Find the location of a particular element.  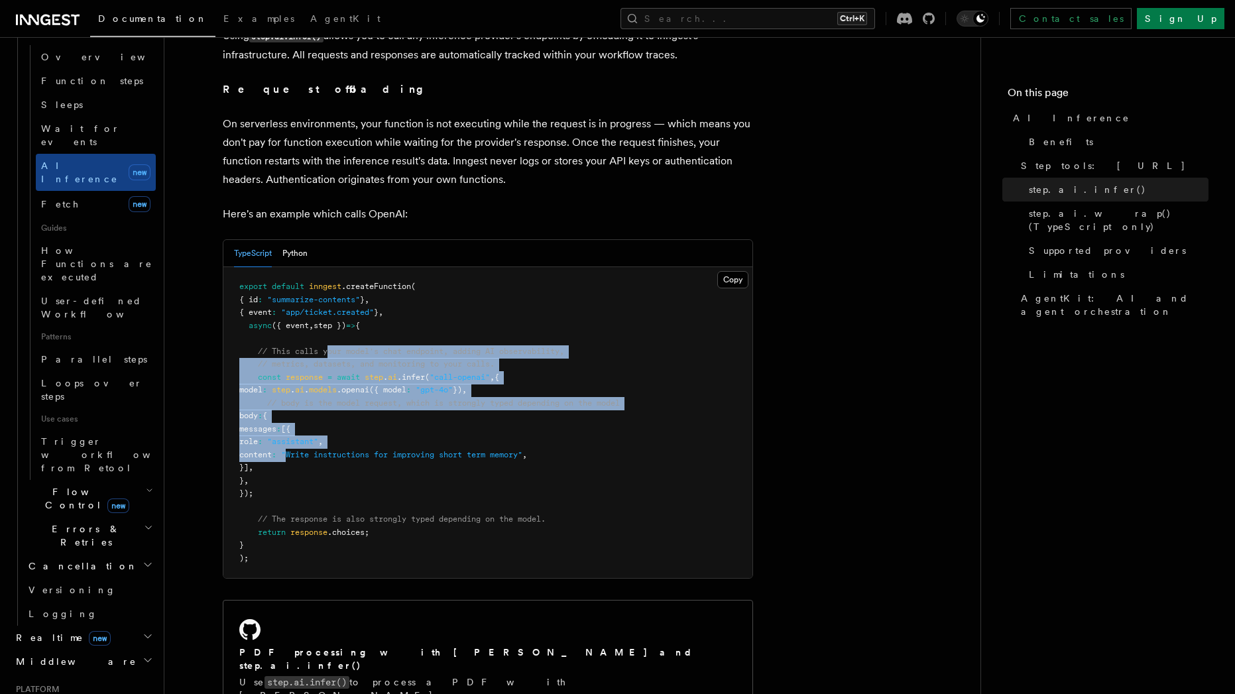

span: new is located at coordinates (139, 204).